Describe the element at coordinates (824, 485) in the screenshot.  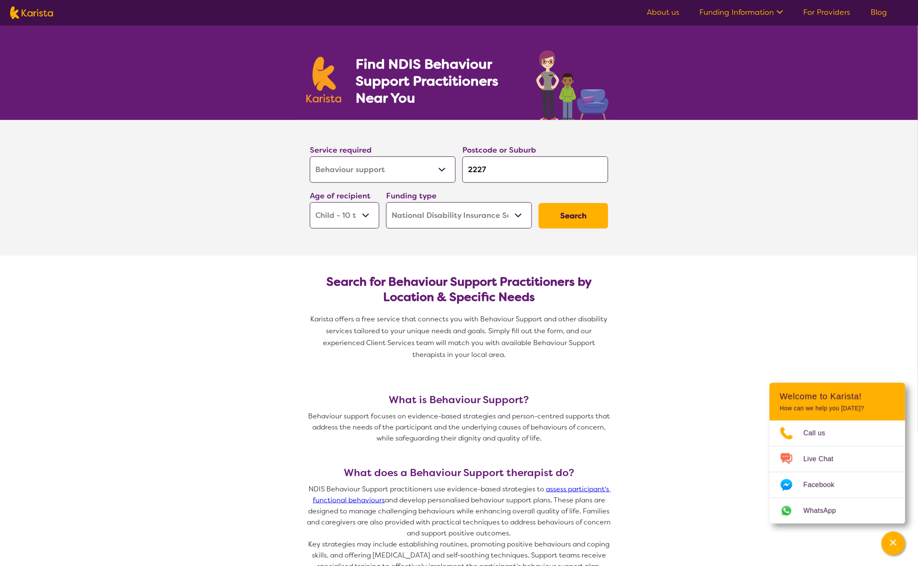
I see `span: Facebook` at that location.